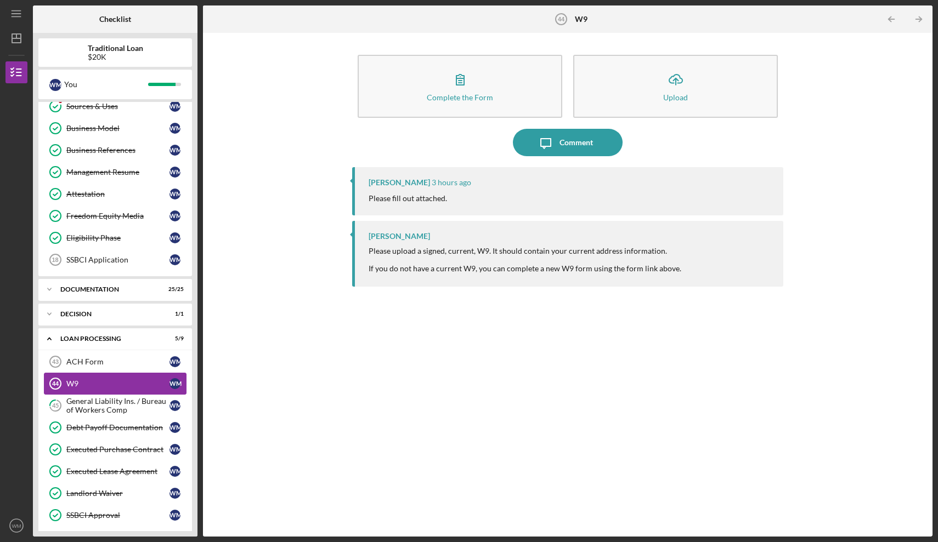 The width and height of the screenshot is (938, 542). What do you see at coordinates (115, 48) in the screenshot?
I see `b: Traditional Loan` at bounding box center [115, 48].